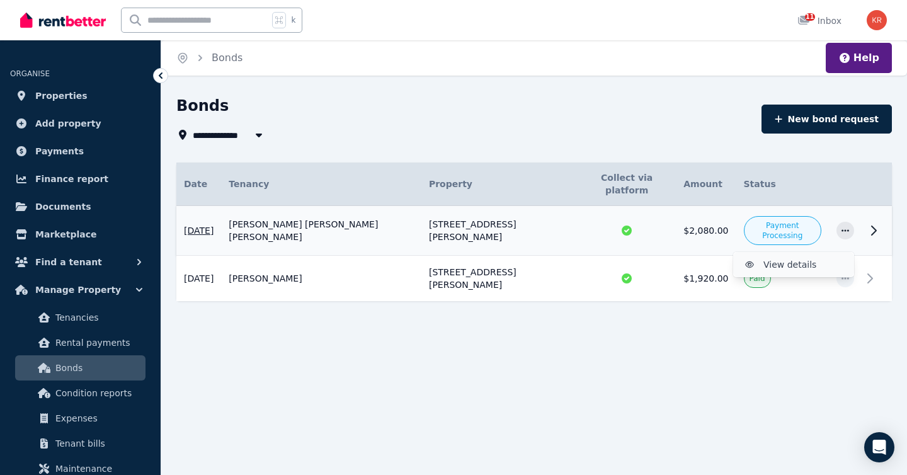 This screenshot has width=907, height=475. Describe the element at coordinates (706, 231) in the screenshot. I see `td: $2,080.00` at that location.